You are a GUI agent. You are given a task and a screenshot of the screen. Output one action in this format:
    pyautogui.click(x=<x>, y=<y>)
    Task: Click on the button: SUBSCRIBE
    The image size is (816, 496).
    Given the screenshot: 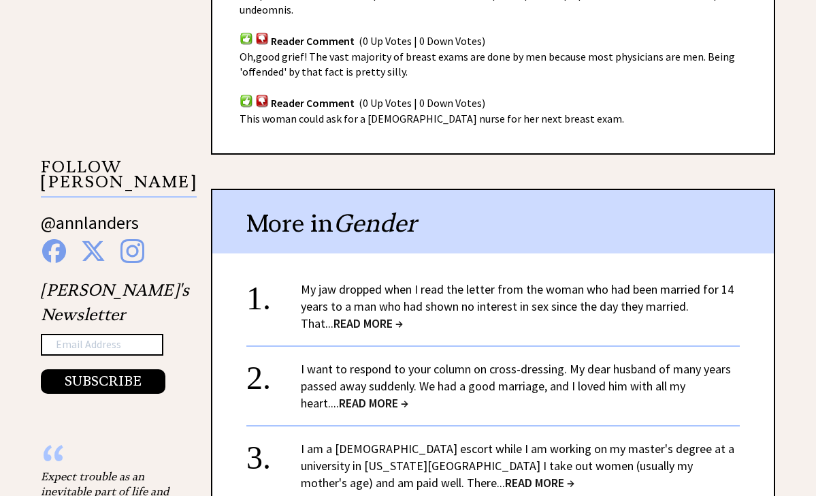 What is the action you would take?
    pyautogui.click(x=103, y=381)
    